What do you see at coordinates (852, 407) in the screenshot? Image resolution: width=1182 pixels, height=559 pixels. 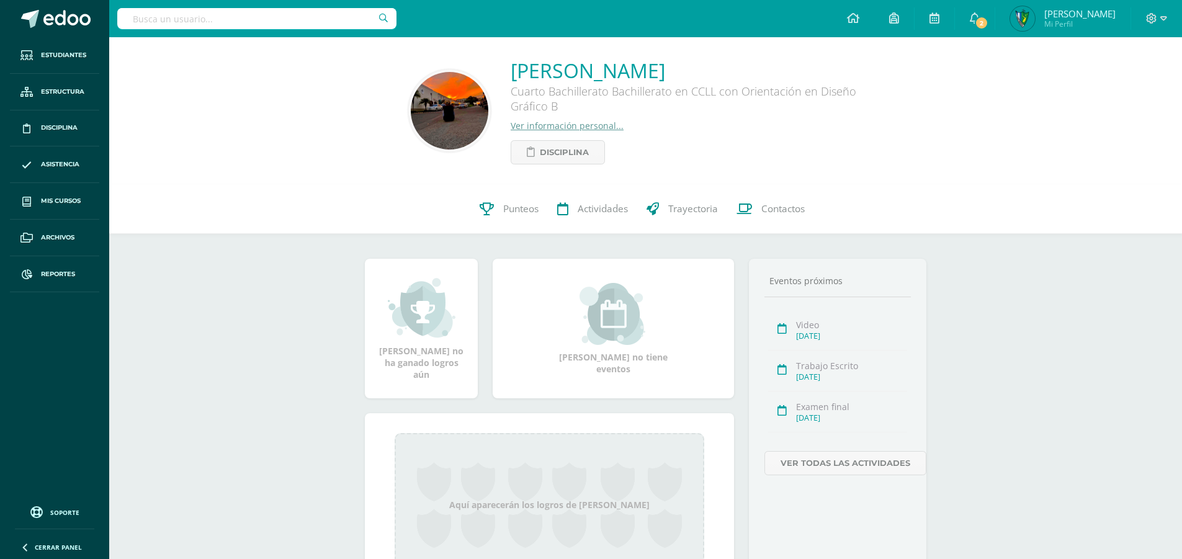 I see `div: Examen final` at bounding box center [852, 407].